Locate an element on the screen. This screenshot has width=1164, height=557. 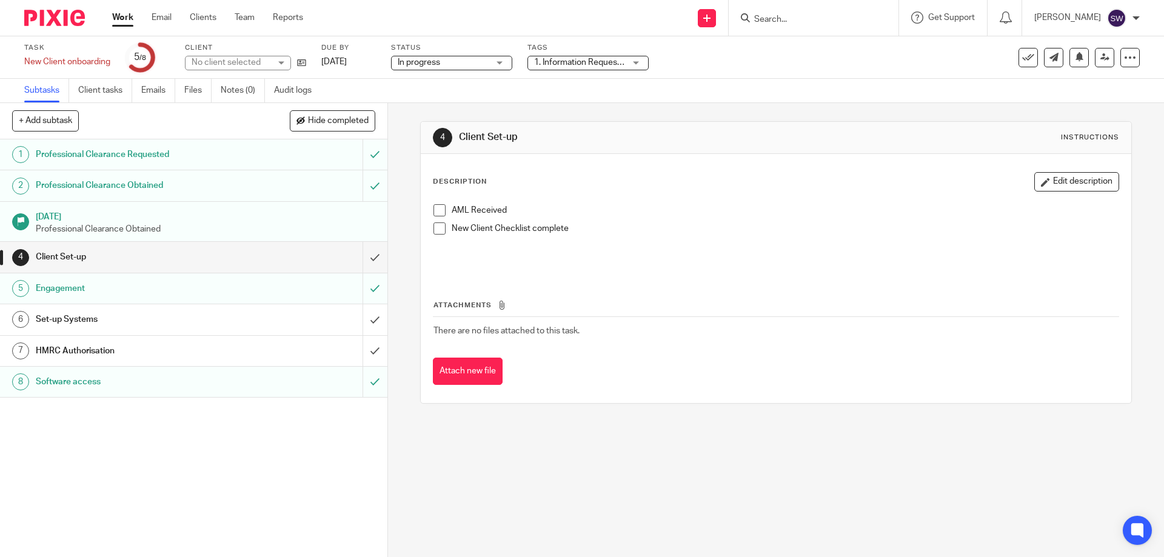
span: Hide completed is located at coordinates (338, 121).